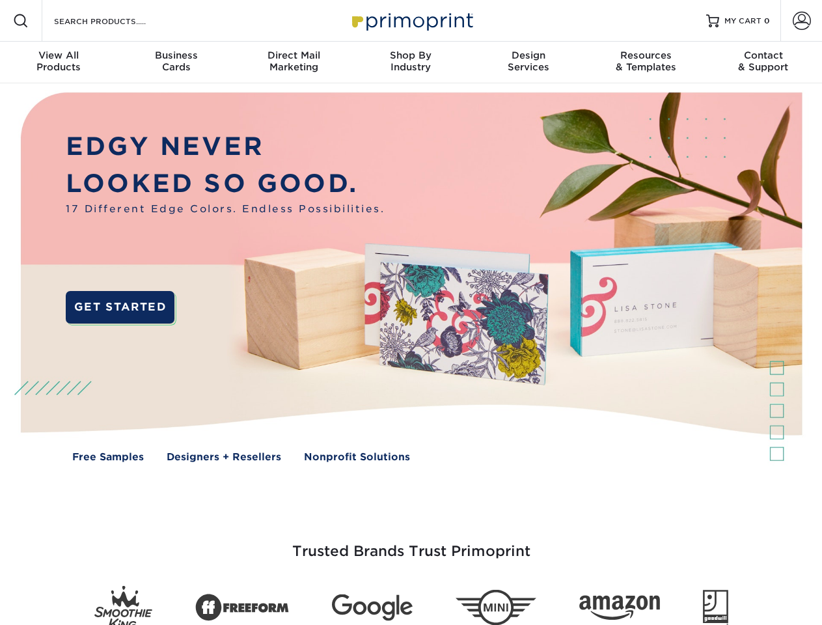 The image size is (822, 625). What do you see at coordinates (743, 21) in the screenshot?
I see `span: MY CART` at bounding box center [743, 21].